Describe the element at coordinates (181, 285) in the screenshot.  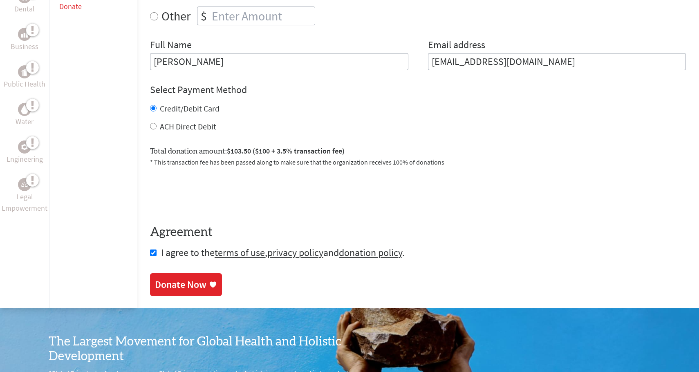
I see `div: Donate Now` at that location.